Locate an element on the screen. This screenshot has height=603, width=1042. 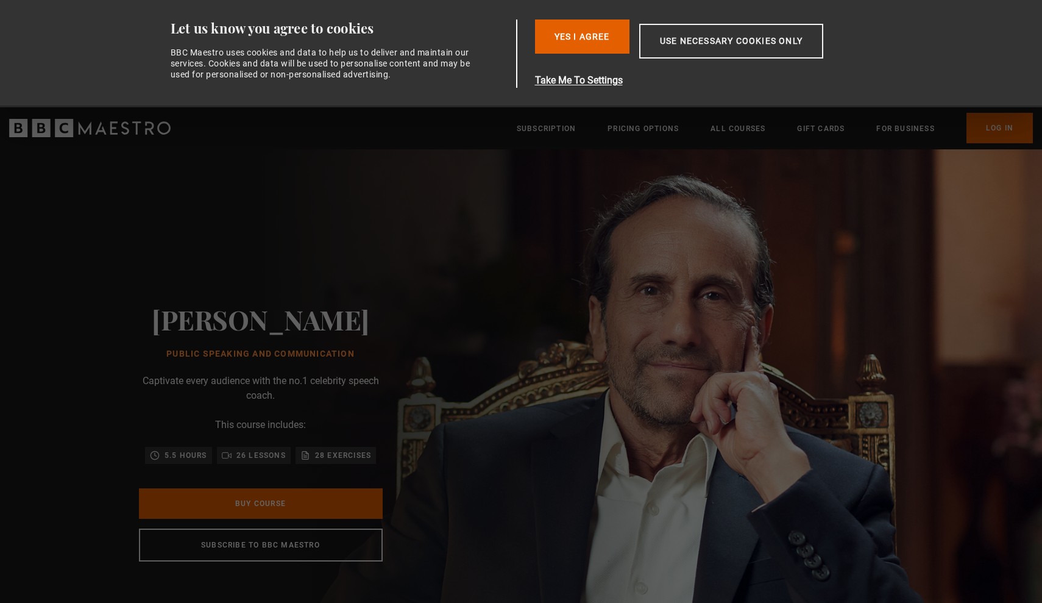
a: Pricing Options is located at coordinates (643, 129).